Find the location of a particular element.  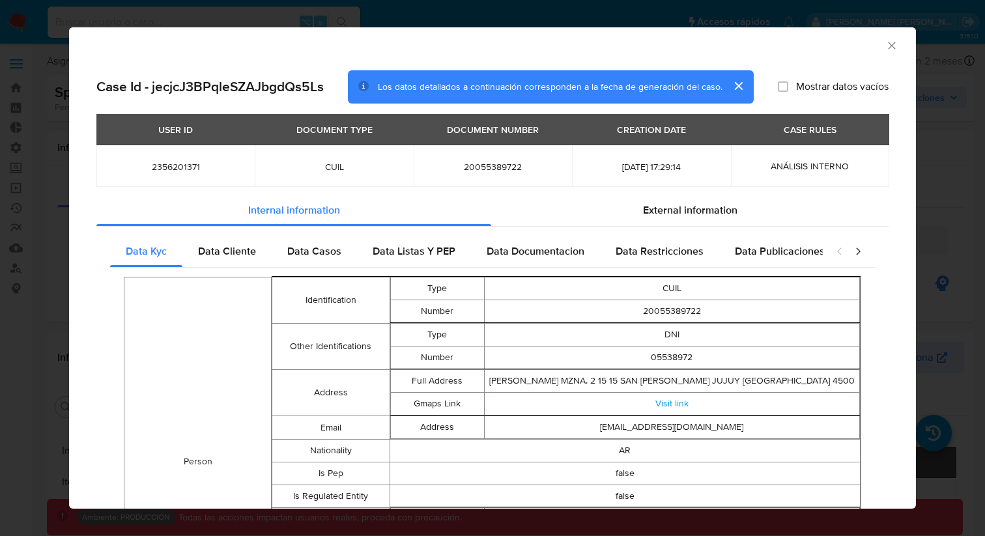

a: Visit link is located at coordinates (671, 403).